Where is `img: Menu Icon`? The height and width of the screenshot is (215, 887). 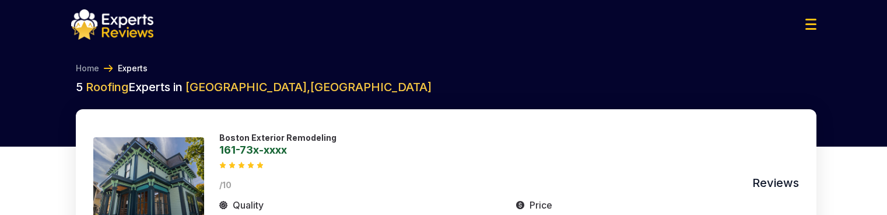 img: Menu Icon is located at coordinates (811, 24).